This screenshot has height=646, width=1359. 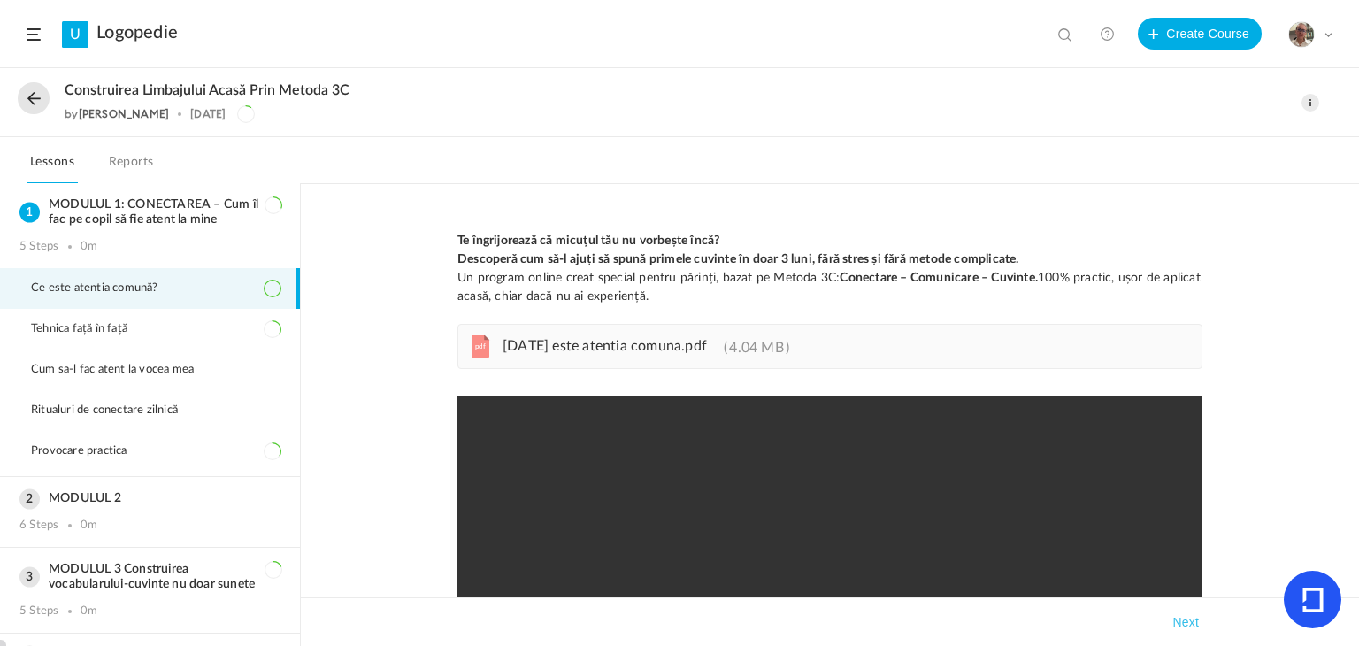 I want to click on div: by, so click(x=117, y=114).